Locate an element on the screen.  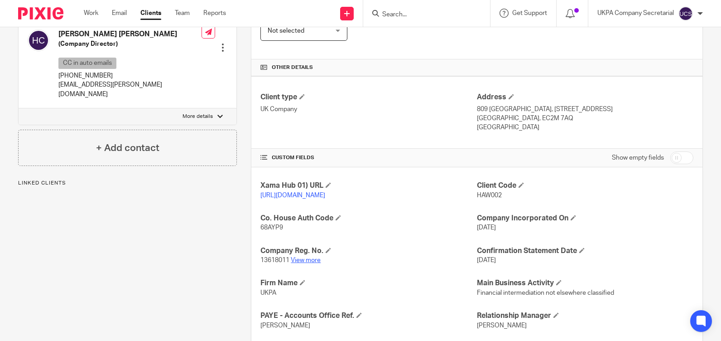
span: Financial intermediation not elsewhere classified is located at coordinates (545, 293).